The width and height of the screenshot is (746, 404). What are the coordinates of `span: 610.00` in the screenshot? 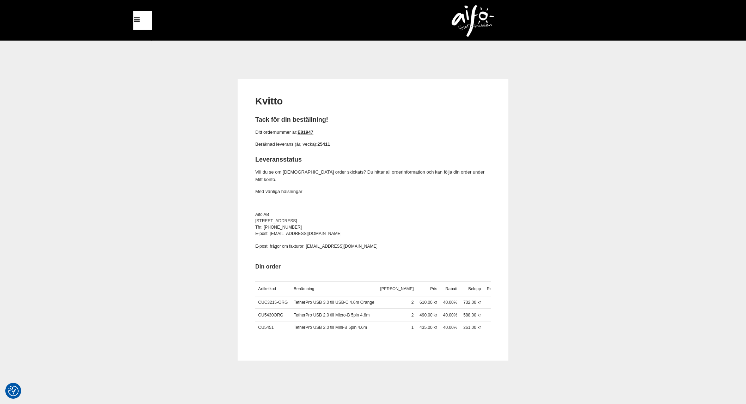 It's located at (426, 302).